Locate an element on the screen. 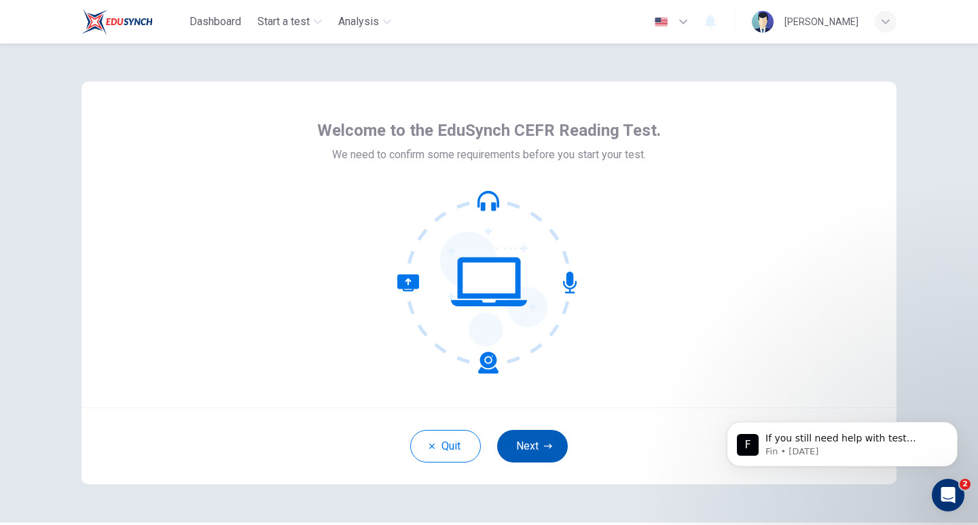  button: Analysis is located at coordinates (365, 22).